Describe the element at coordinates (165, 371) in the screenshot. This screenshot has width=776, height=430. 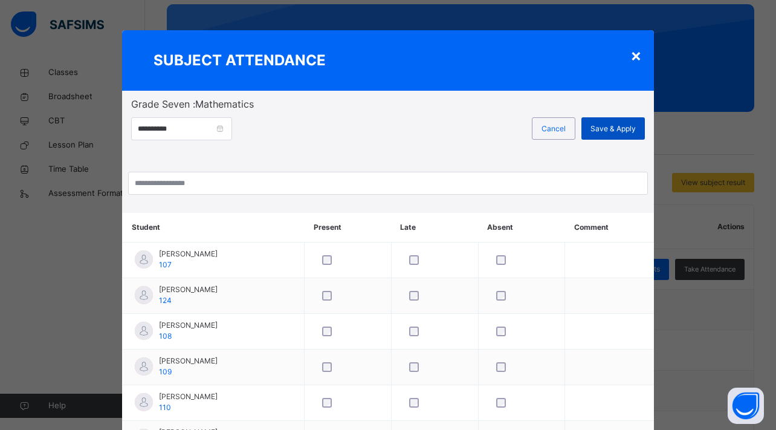
I see `span: 109` at that location.